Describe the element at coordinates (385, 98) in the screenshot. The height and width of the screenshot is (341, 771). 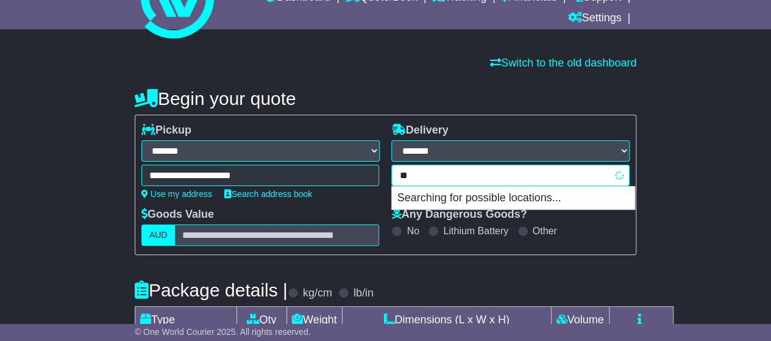
I see `h4: Begin your quote` at that location.